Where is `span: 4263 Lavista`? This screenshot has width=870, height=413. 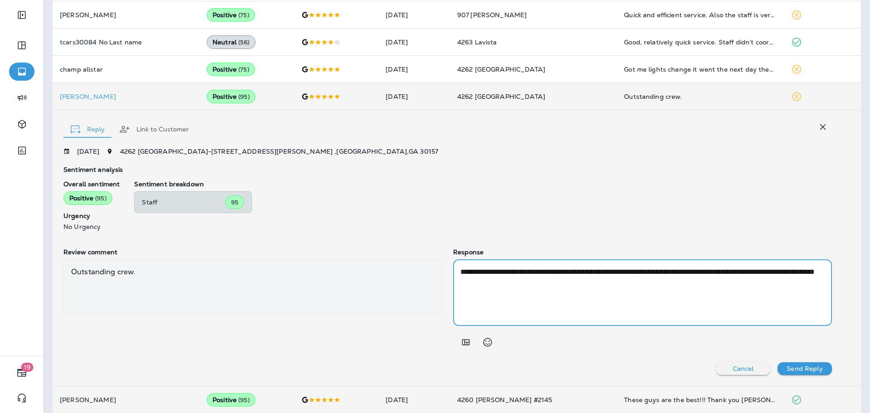
span: 4263 Lavista is located at coordinates (477, 42).